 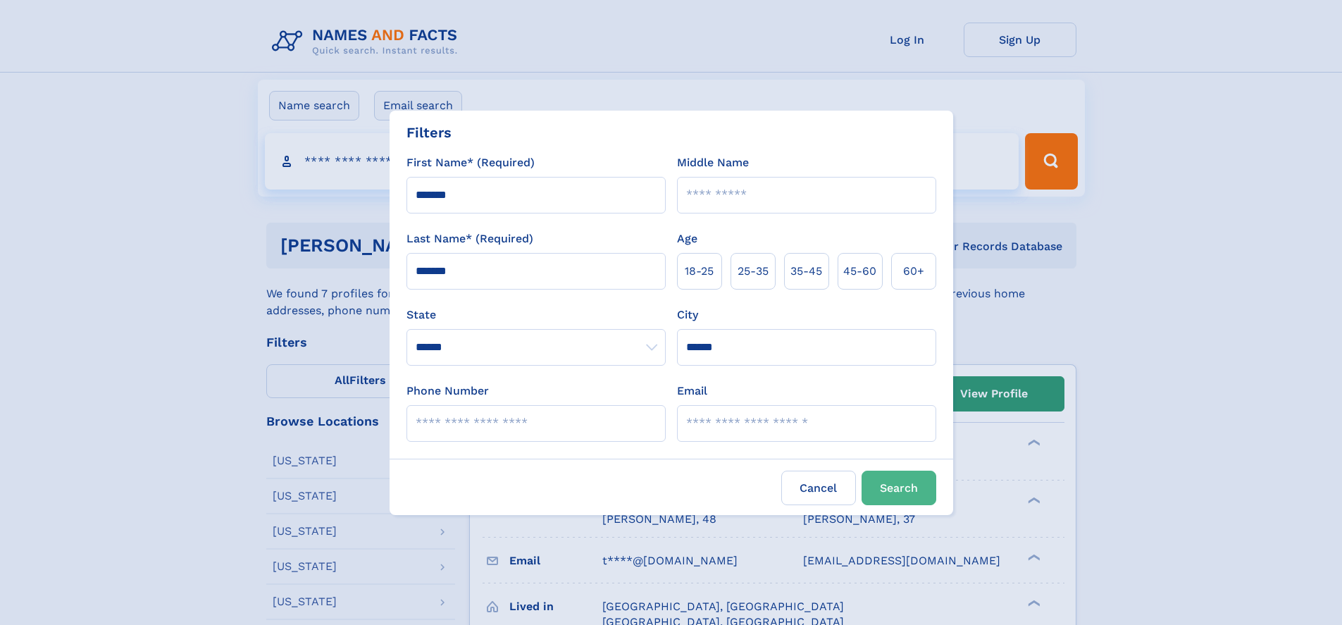 What do you see at coordinates (913, 271) in the screenshot?
I see `span: 60+` at bounding box center [913, 271].